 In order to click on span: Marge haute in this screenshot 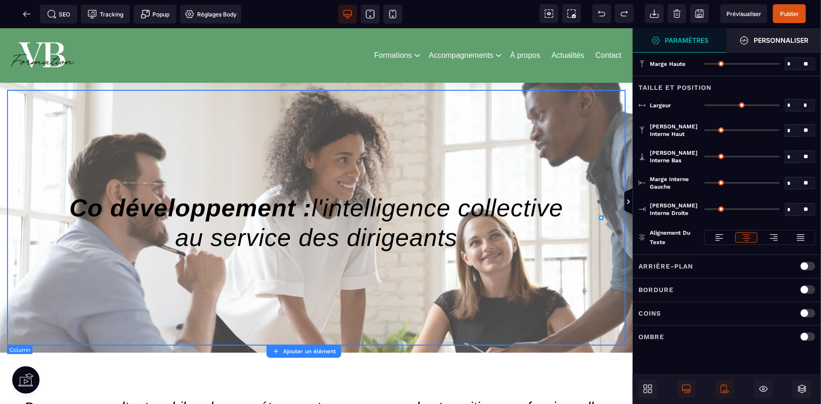, I will do `click(667, 64)`.